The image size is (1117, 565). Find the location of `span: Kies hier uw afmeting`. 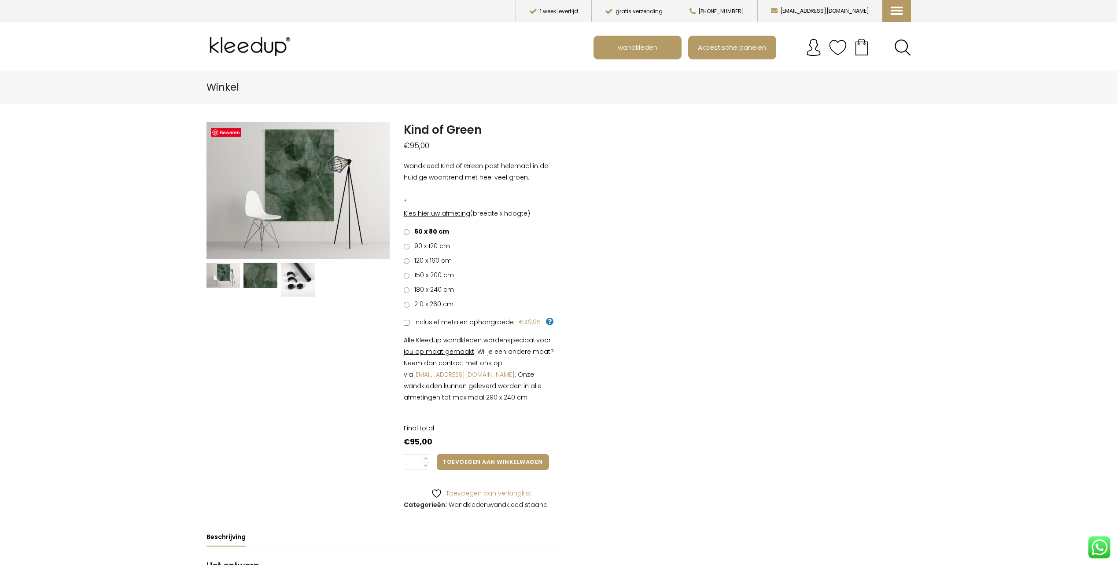

span: Kies hier uw afmeting is located at coordinates (437, 214).